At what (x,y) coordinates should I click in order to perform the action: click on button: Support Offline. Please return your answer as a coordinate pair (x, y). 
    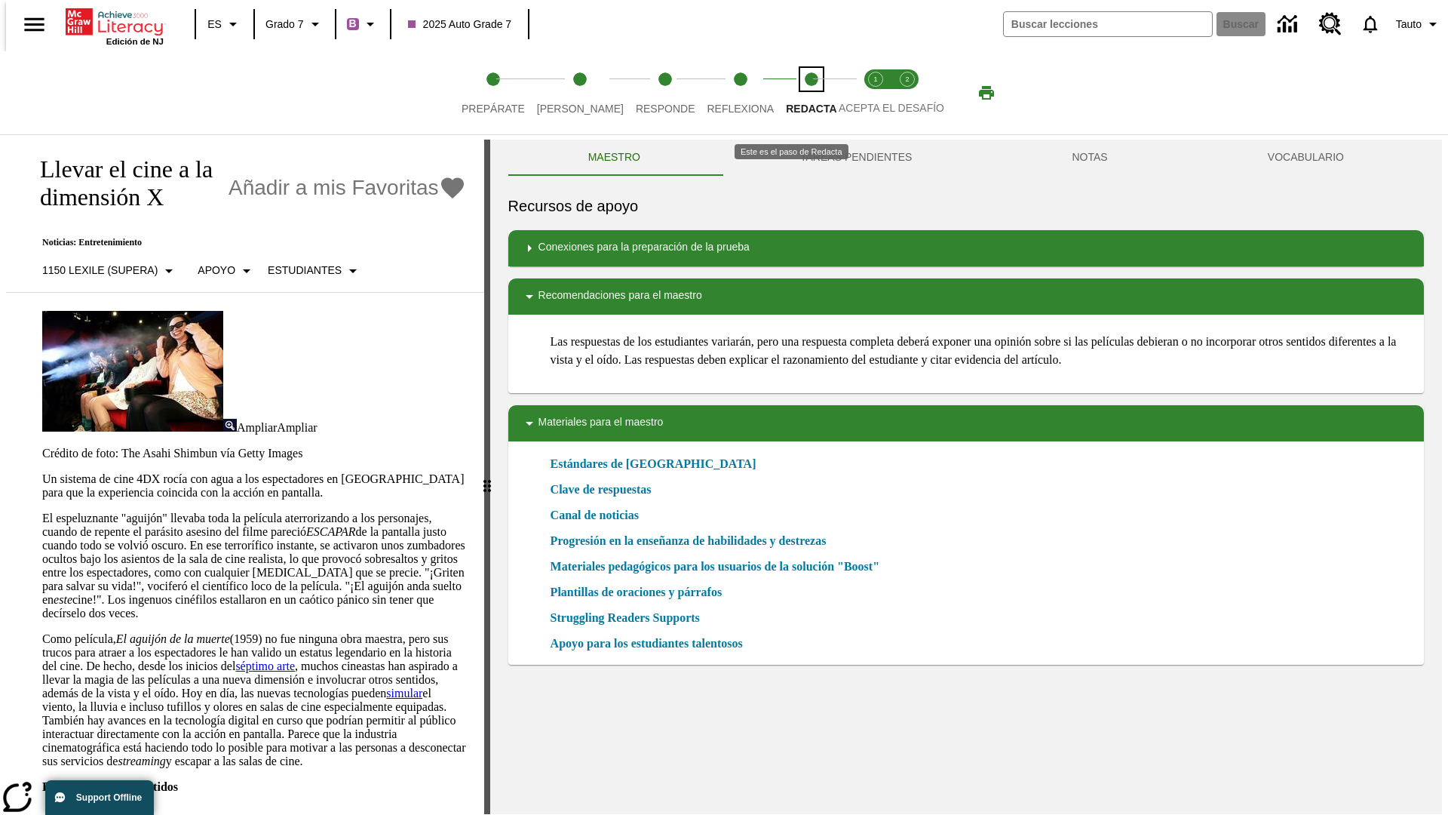
    Looking at the image, I should click on (100, 797).